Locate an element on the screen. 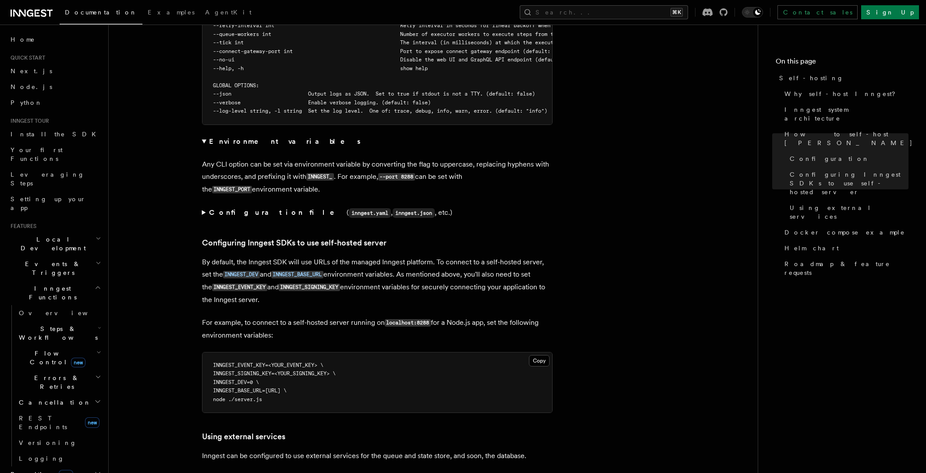 Image resolution: width=926 pixels, height=473 pixels. p: By default, the Inngest SDK will use URLs of the managed Inngest platform. To connect to a self-h... is located at coordinates (377, 281).